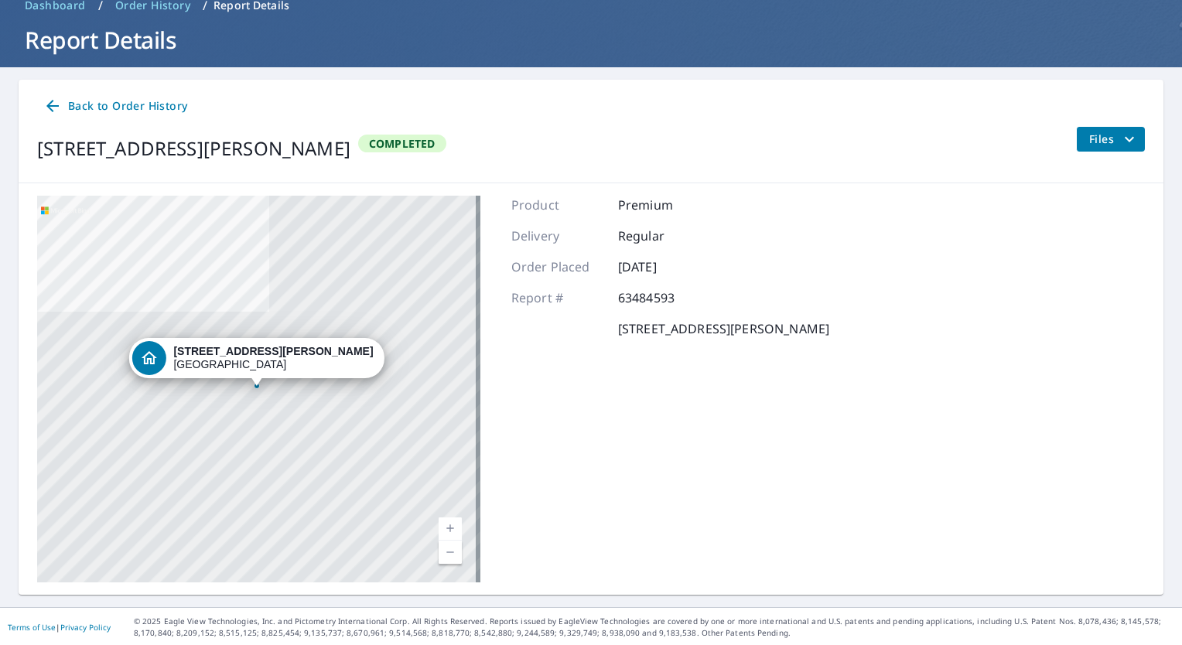 The image size is (1182, 645). Describe the element at coordinates (664, 298) in the screenshot. I see `p: 63484593` at that location.